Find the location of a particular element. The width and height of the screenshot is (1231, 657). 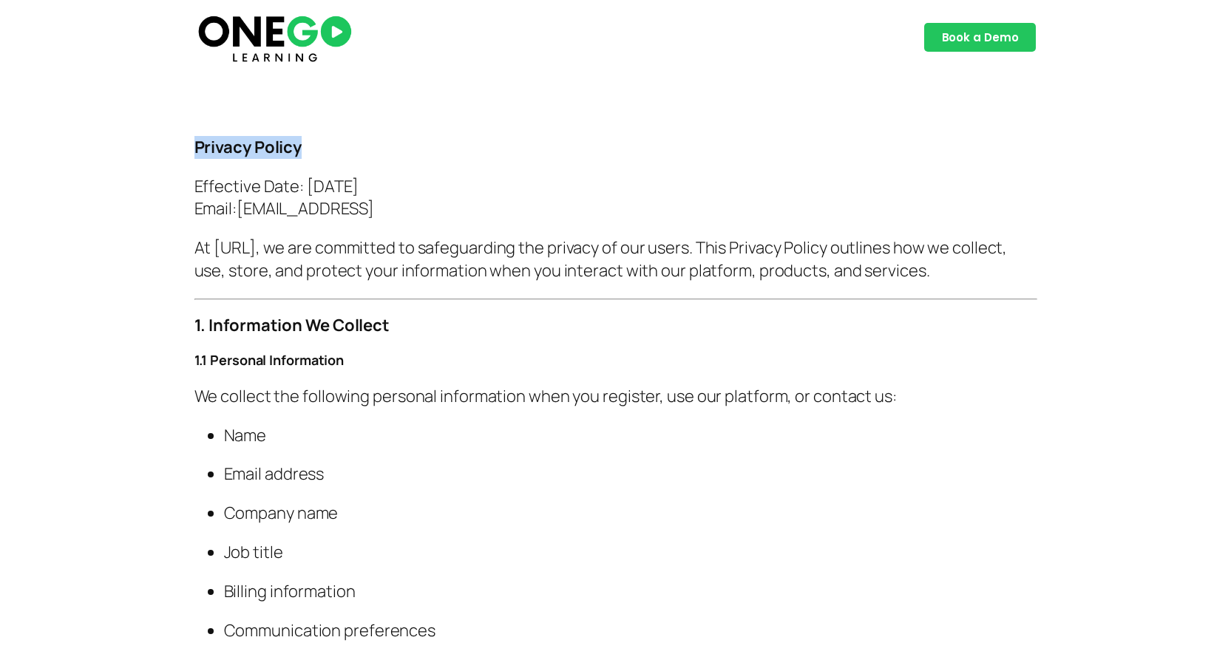

strong: Privacy Policy is located at coordinates (248, 147).